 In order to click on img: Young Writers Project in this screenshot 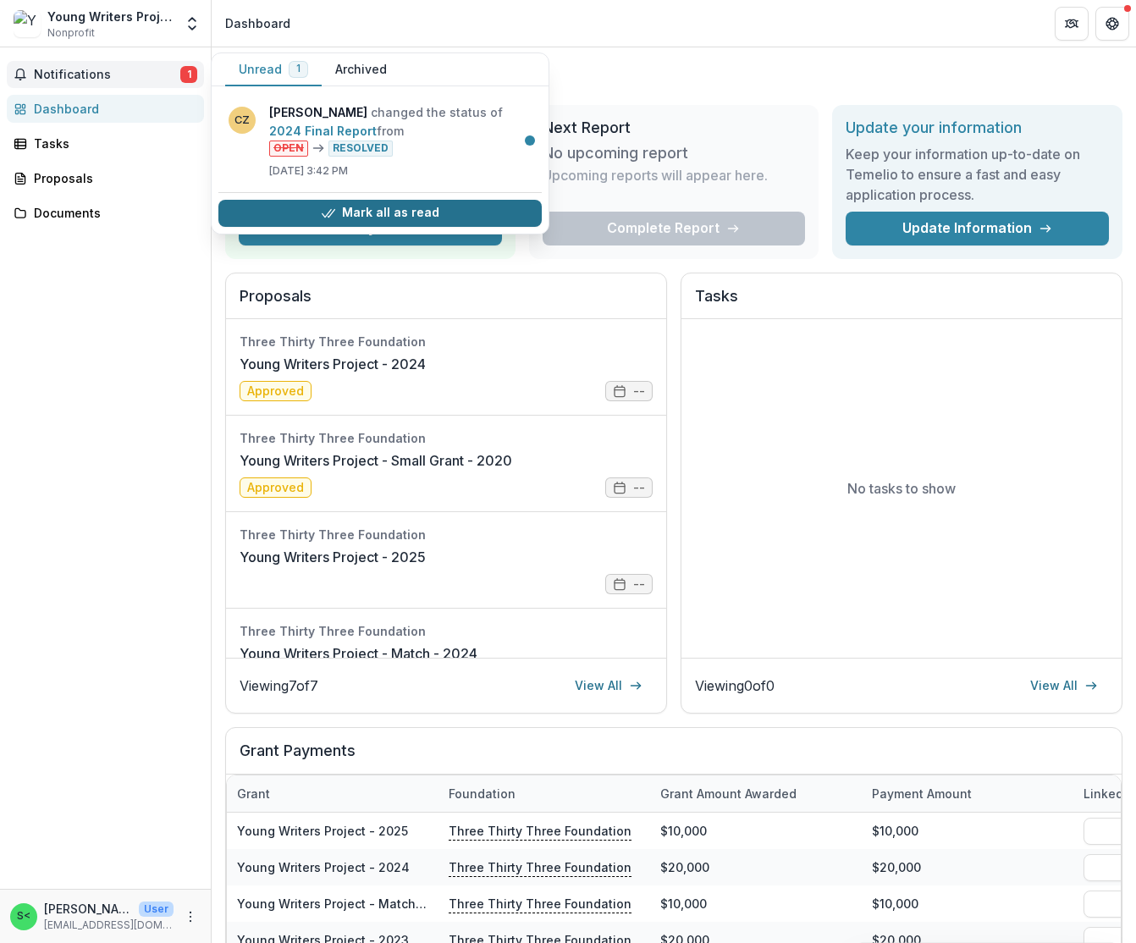, I will do `click(27, 24)`.